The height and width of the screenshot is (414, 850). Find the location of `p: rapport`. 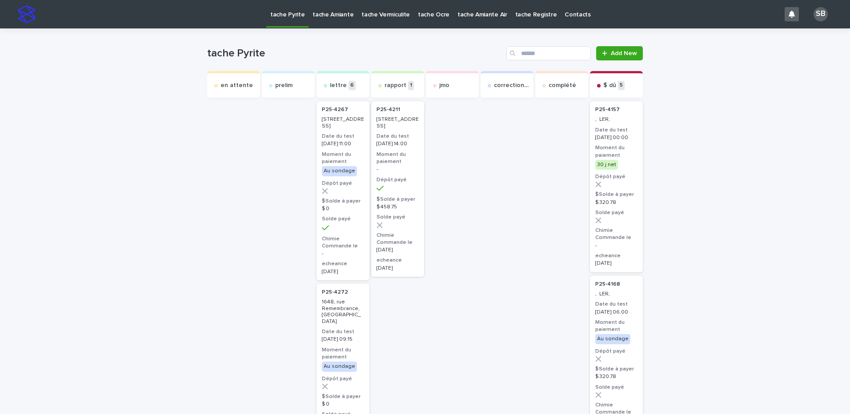

p: rapport is located at coordinates (395, 85).